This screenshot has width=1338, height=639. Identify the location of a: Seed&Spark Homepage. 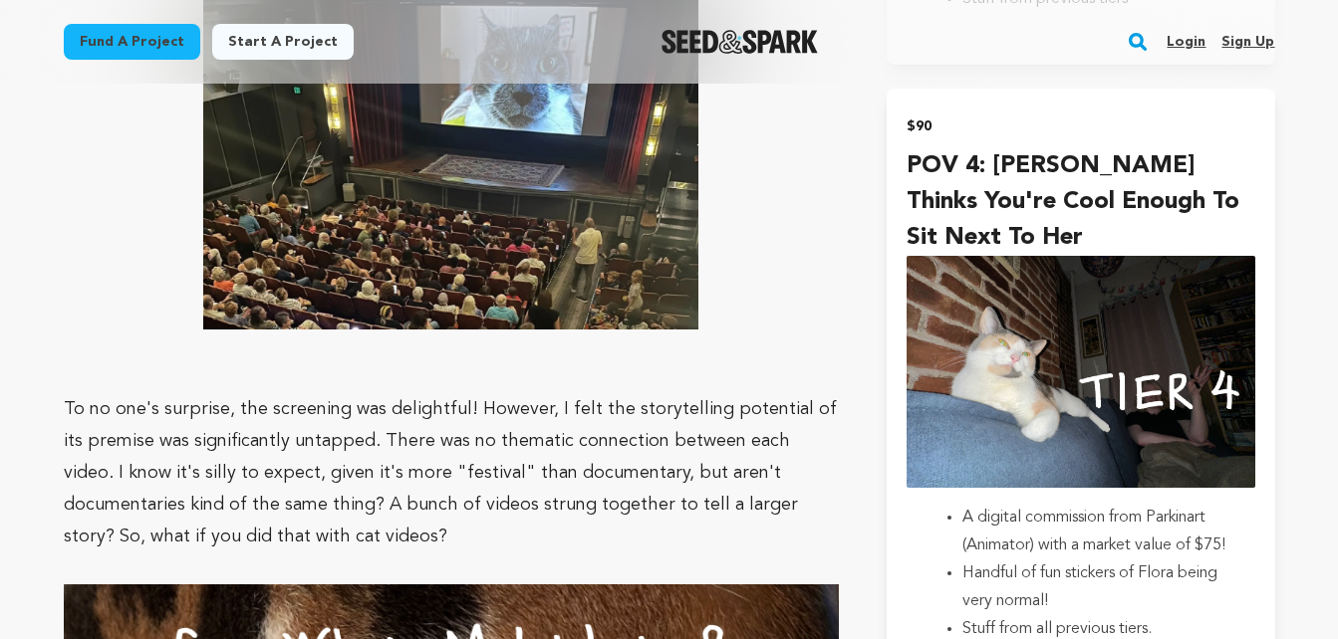
(739, 42).